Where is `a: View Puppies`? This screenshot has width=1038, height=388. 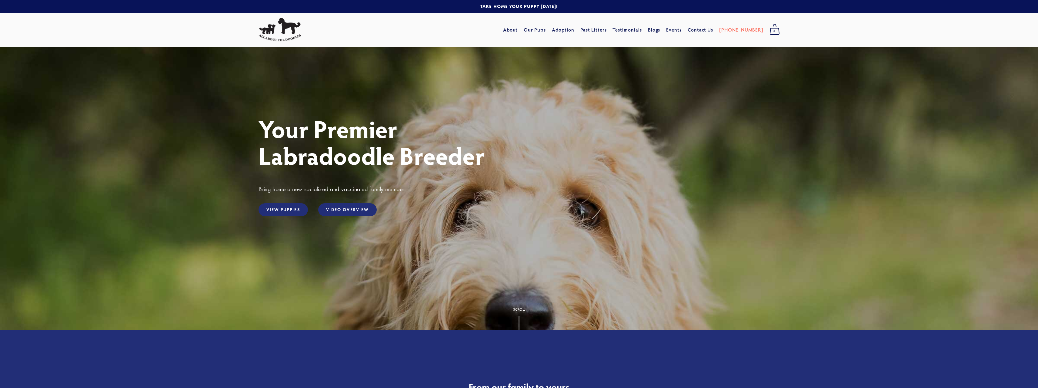 a: View Puppies is located at coordinates (283, 209).